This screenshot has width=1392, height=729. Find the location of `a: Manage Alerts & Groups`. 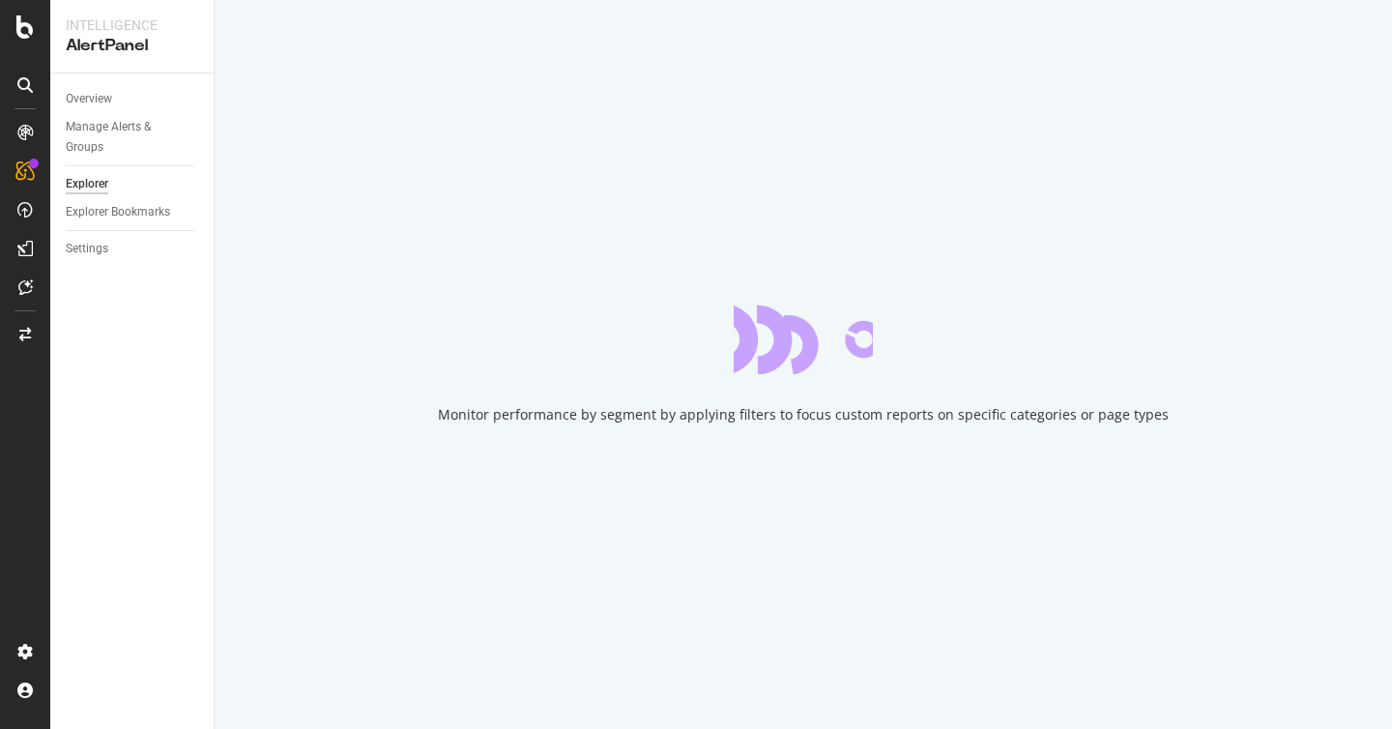

a: Manage Alerts & Groups is located at coordinates (132, 137).